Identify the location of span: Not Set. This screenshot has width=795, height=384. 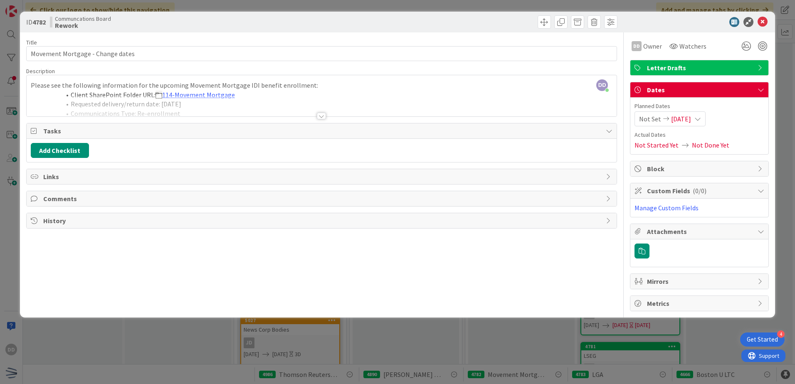
(650, 119).